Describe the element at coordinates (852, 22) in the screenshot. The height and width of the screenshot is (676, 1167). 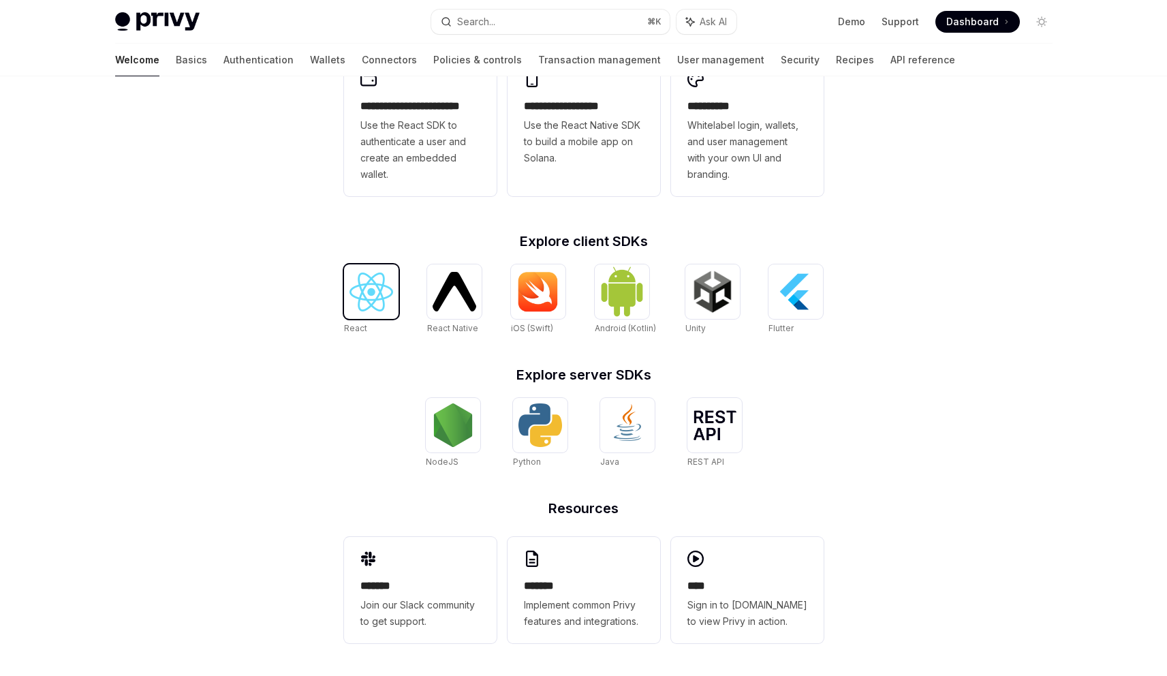
I see `a: Demo` at that location.